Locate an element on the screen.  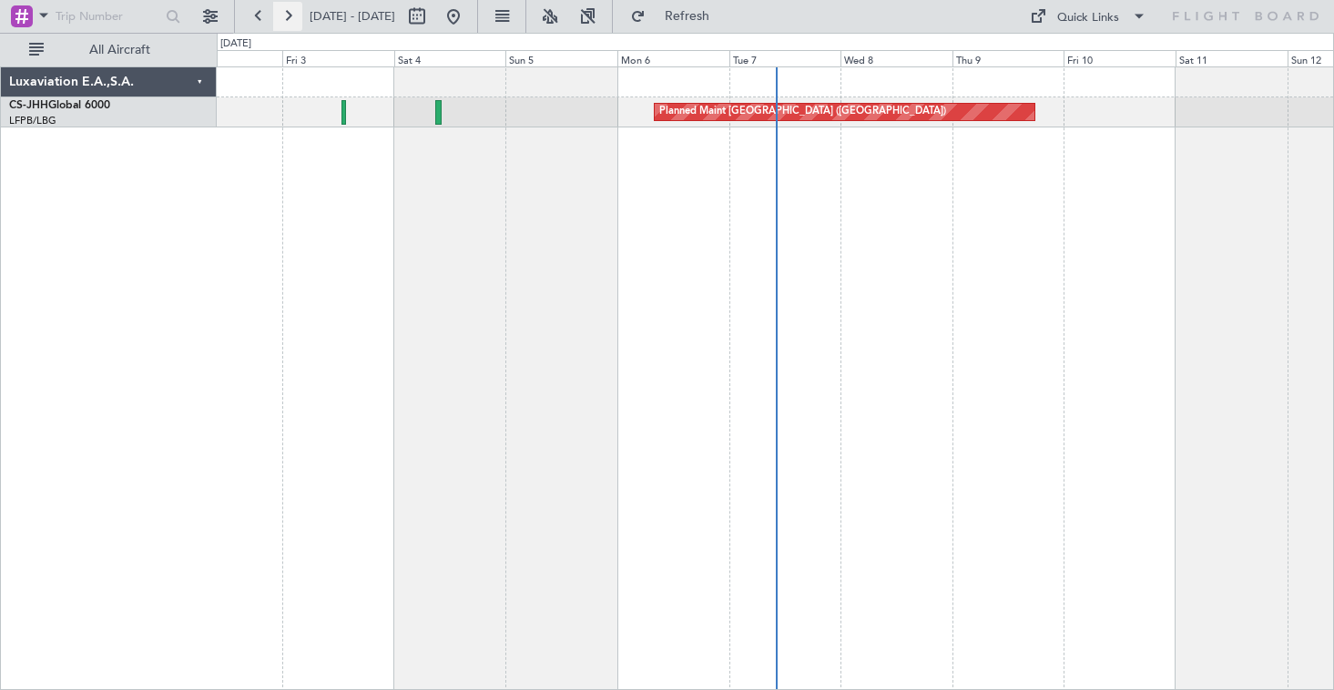
div: Mon 6 is located at coordinates (673, 58).